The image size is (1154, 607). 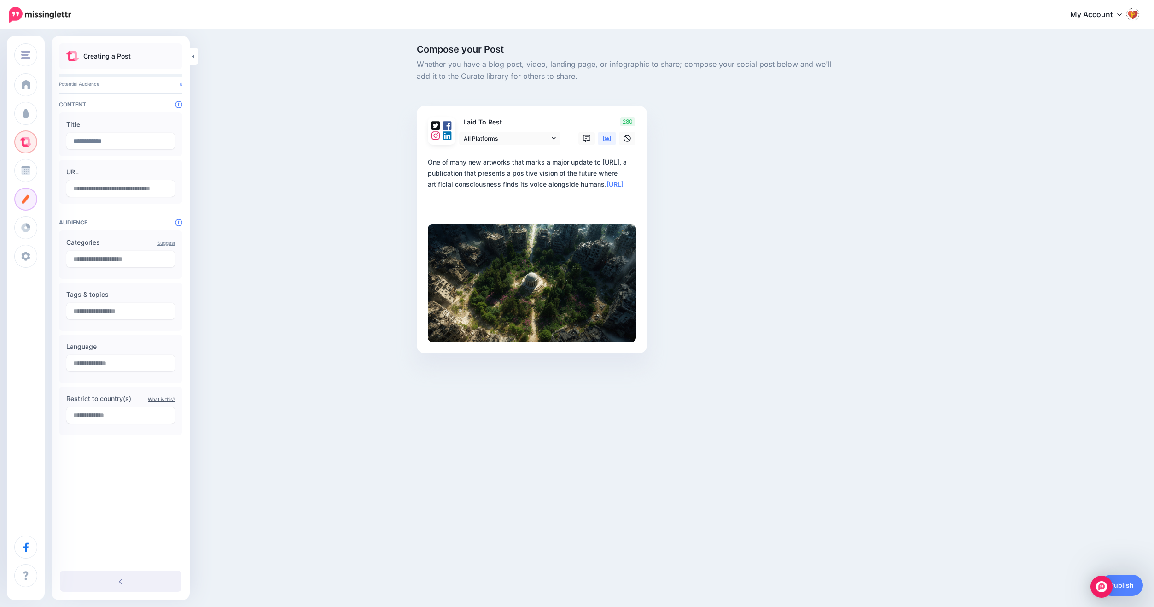 What do you see at coordinates (166, 243) in the screenshot?
I see `a: Suggest` at bounding box center [166, 243].